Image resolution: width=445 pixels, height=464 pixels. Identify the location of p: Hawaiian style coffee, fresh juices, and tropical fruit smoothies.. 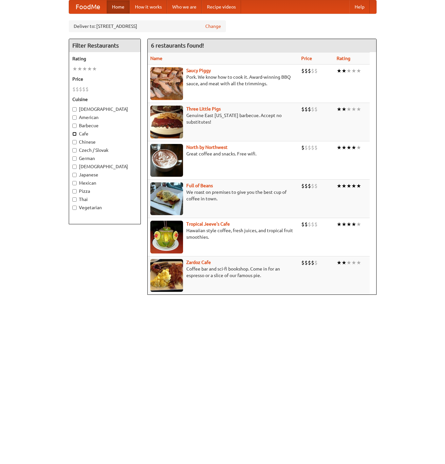
(223, 234).